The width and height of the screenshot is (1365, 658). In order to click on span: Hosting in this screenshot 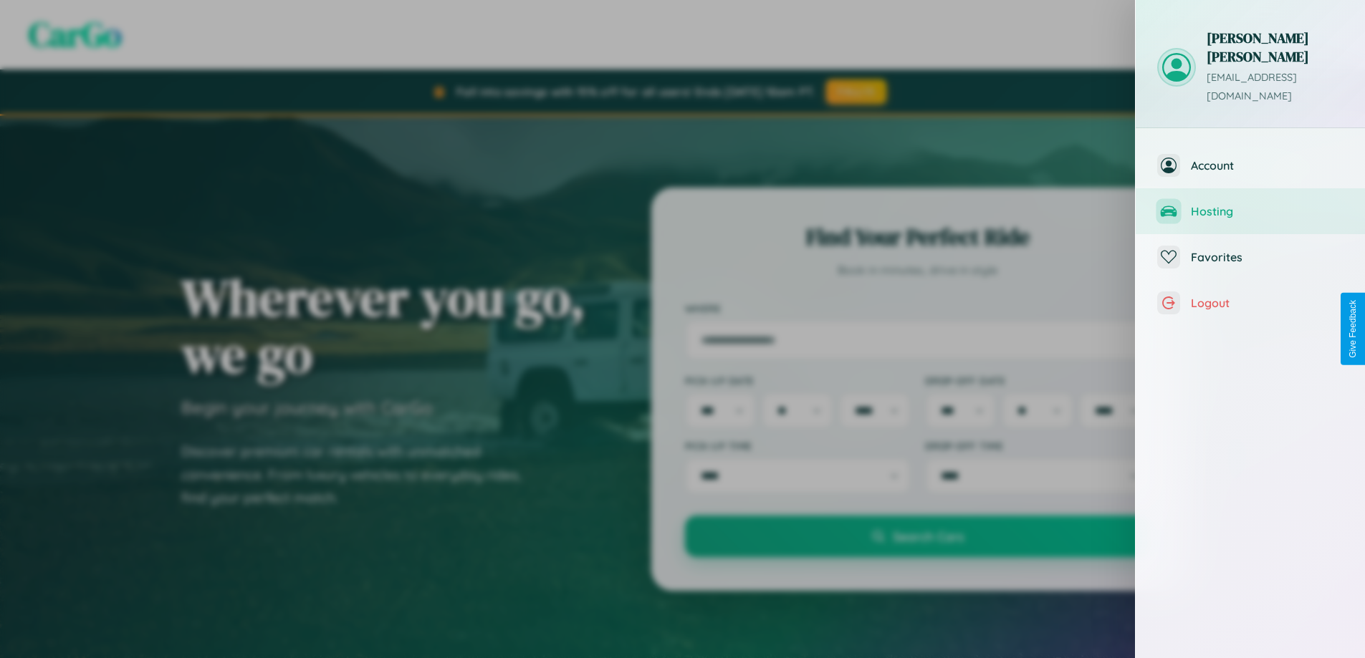, I will do `click(1266, 211)`.